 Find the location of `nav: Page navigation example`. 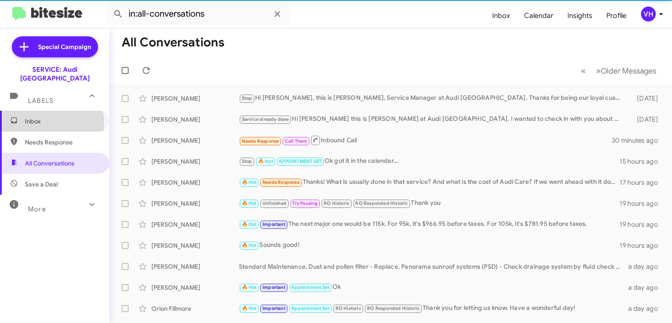

nav: Page navigation example is located at coordinates (619, 70).